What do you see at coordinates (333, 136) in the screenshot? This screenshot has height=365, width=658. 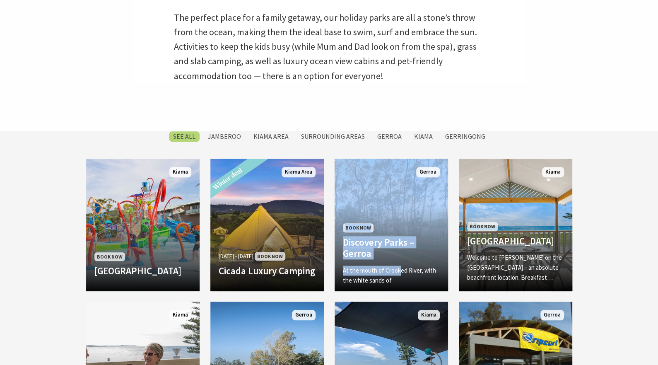 I see `label: Surrounding Areas` at bounding box center [333, 136].